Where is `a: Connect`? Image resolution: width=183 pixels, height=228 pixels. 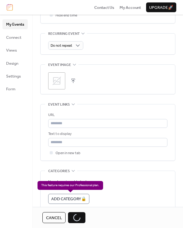 a: Connect is located at coordinates (15, 37).